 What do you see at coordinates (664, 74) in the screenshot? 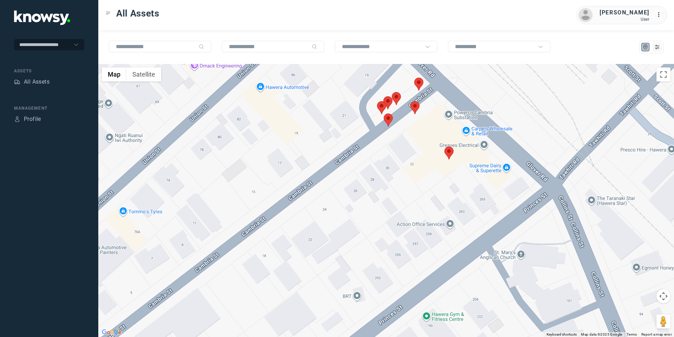
I see `button: Toggle fullscreen view` at bounding box center [664, 74].